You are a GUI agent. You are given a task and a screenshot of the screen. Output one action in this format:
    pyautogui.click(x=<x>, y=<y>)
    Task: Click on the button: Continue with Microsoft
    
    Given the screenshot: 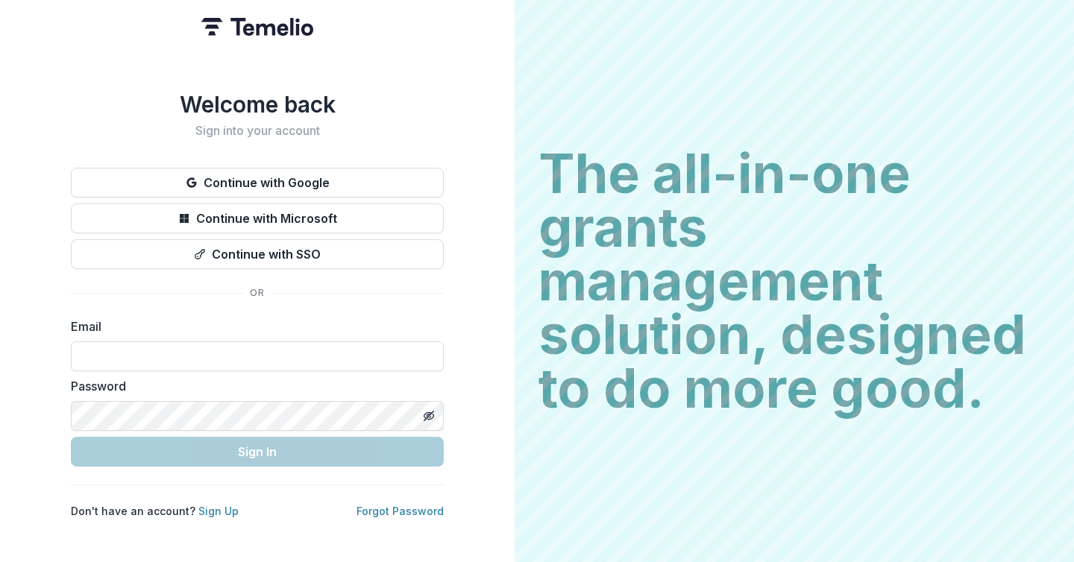 What is the action you would take?
    pyautogui.click(x=257, y=218)
    